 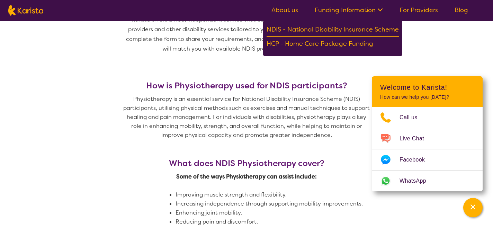 I want to click on span: Facebook, so click(x=416, y=160).